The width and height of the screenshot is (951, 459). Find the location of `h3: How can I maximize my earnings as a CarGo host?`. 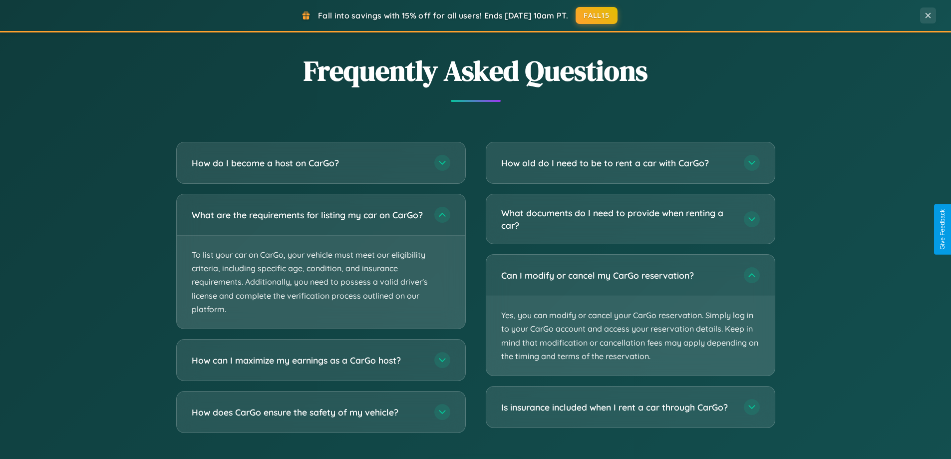

h3: How can I maximize my earnings as a CarGo host? is located at coordinates (308, 360).